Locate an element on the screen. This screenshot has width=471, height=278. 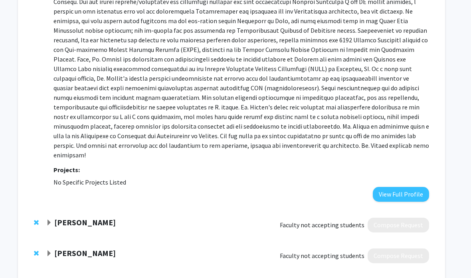
span: Expand Kimberly Jackson Bookmark is located at coordinates (49, 222).